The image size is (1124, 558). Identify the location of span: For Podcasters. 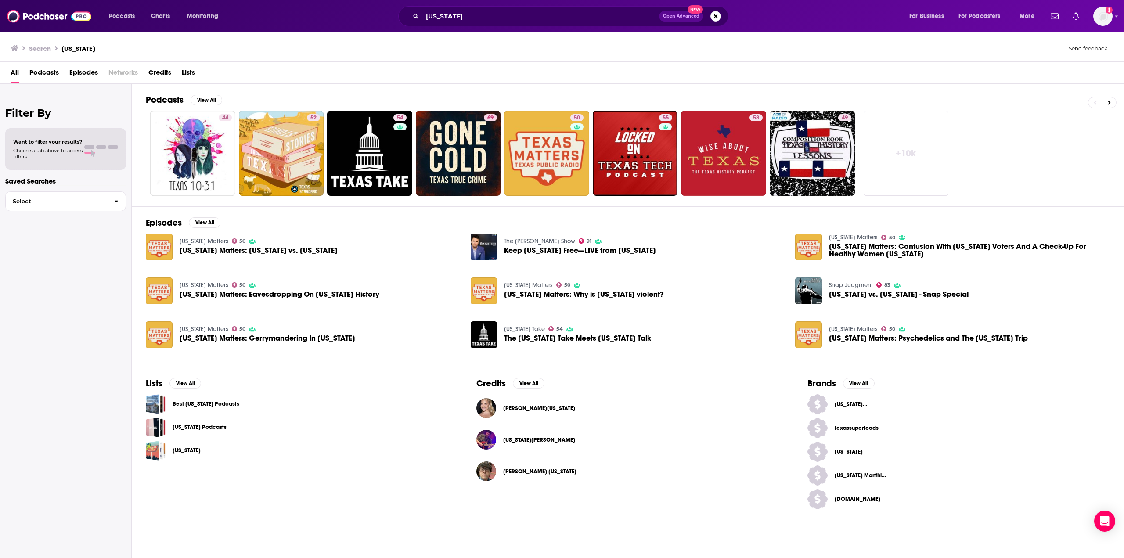
(979, 16).